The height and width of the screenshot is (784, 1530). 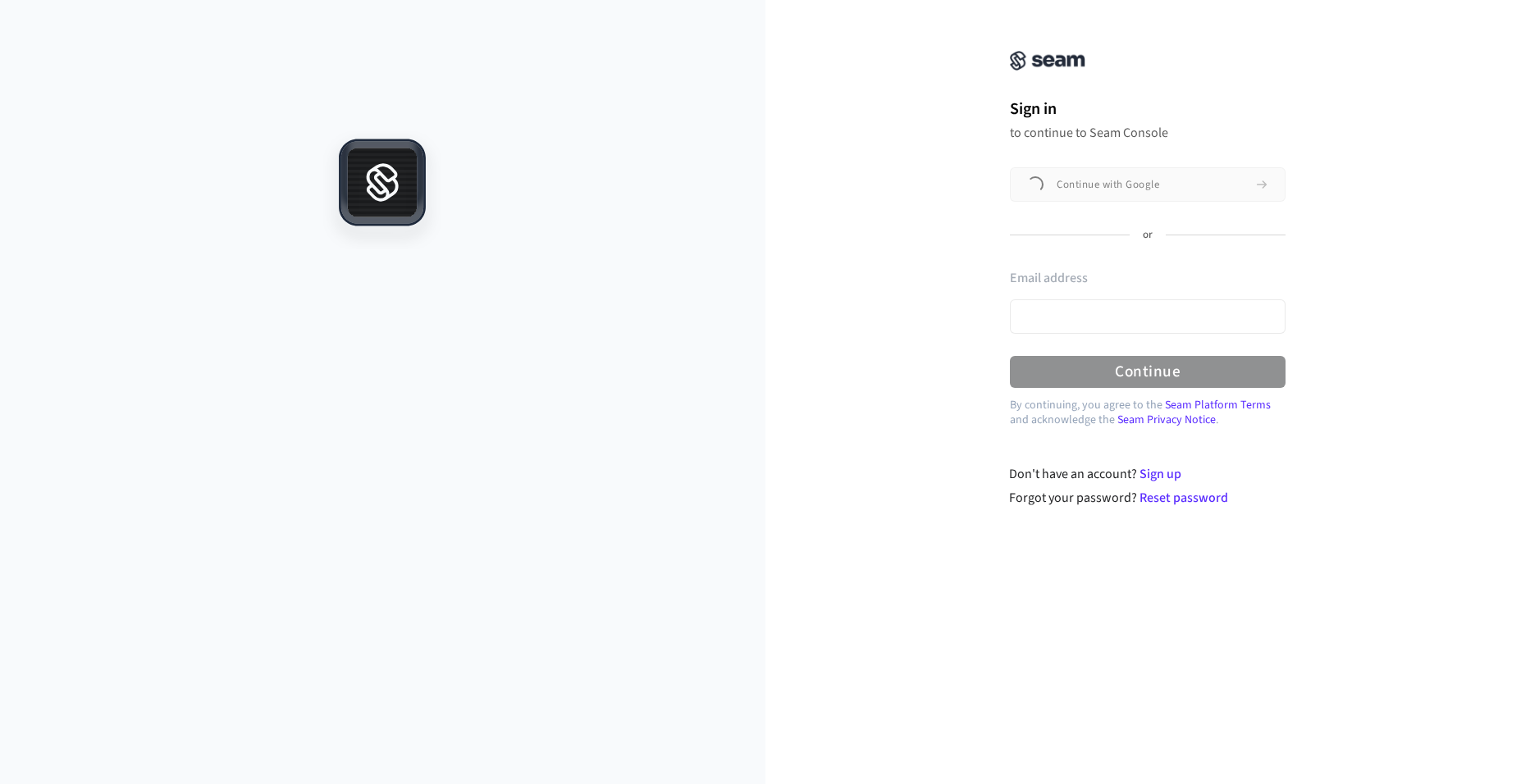 I want to click on a: Seam Platform Terms, so click(x=1218, y=405).